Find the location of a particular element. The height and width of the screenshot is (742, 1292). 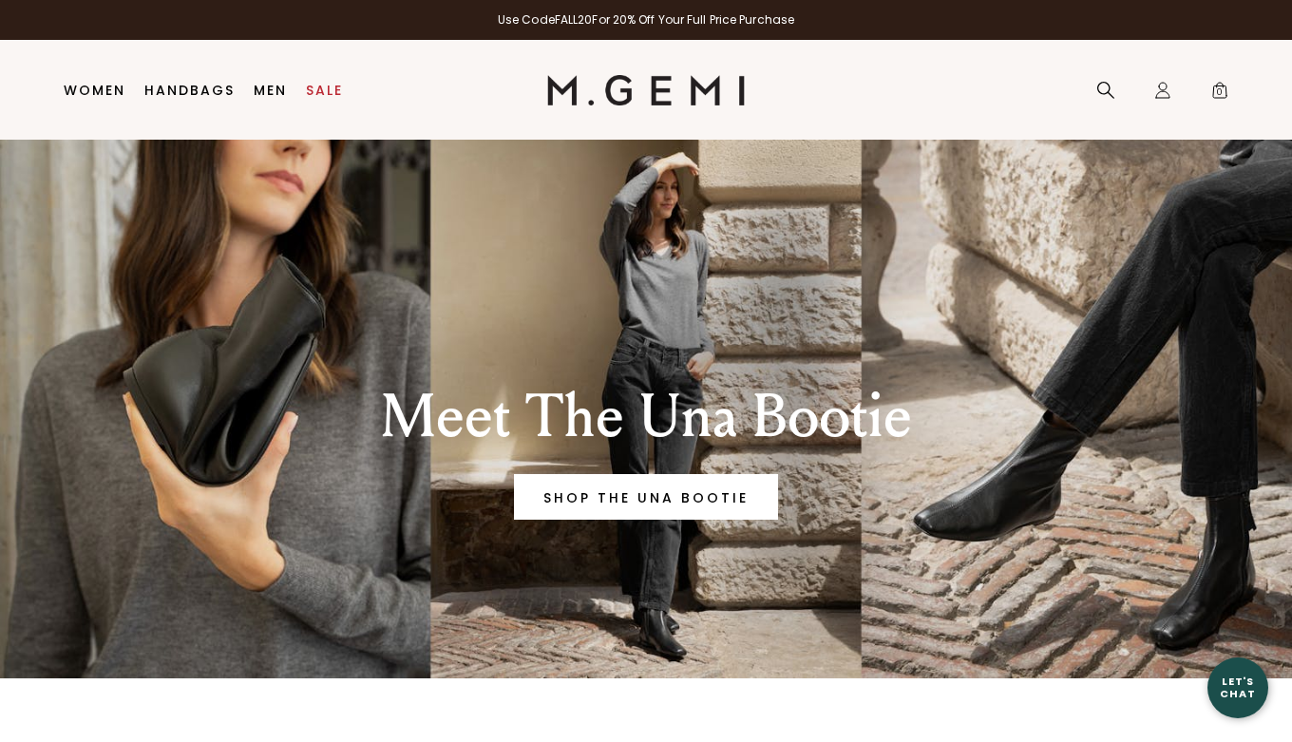

a: Handbags is located at coordinates (189, 90).